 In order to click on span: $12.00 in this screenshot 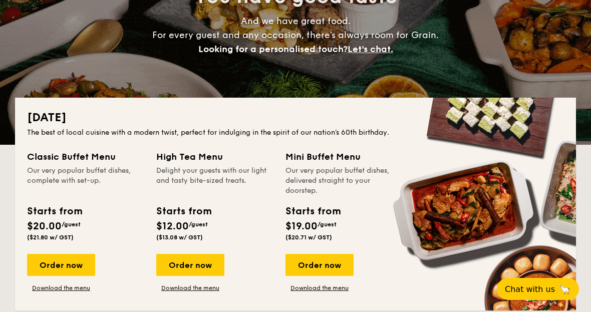, I will do `click(172, 226)`.